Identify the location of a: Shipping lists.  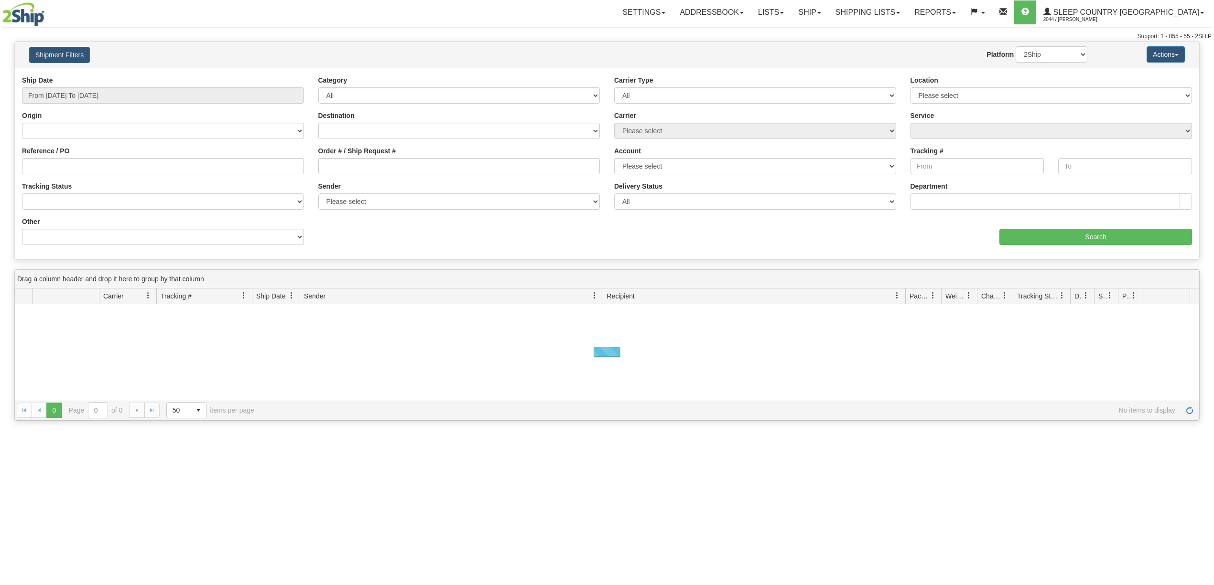
(867, 12).